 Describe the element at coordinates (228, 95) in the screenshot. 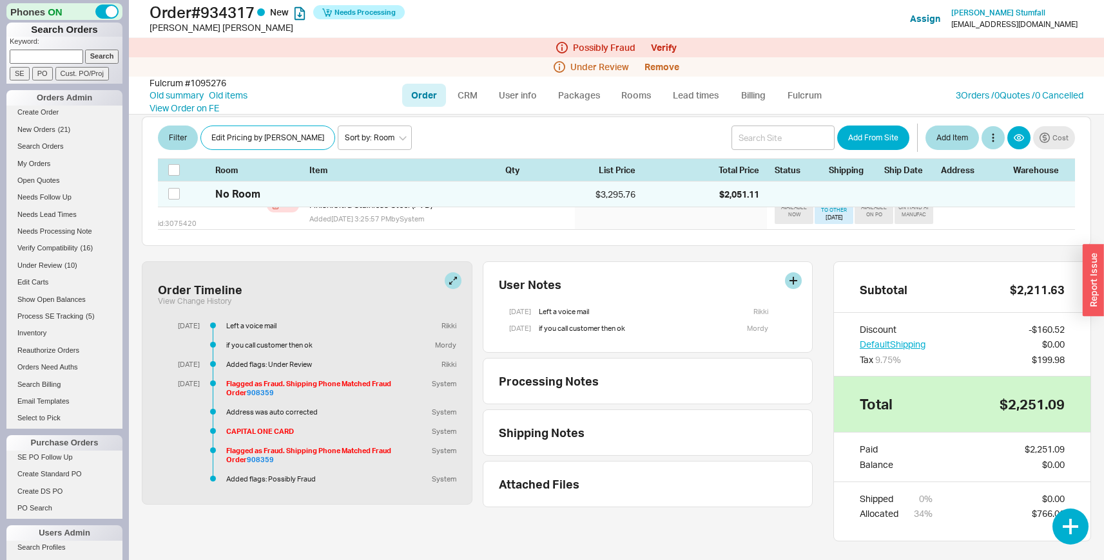

I see `a: Old items` at that location.